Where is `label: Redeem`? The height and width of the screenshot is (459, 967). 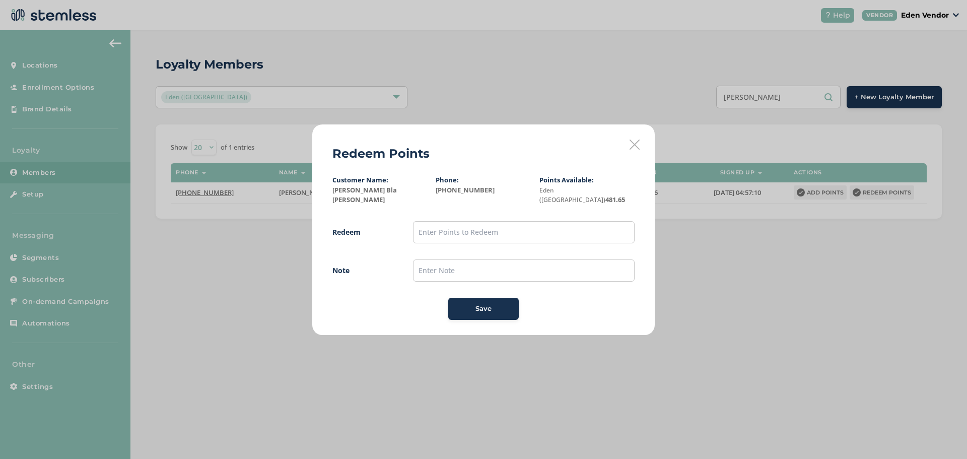
label: Redeem is located at coordinates (363, 232).